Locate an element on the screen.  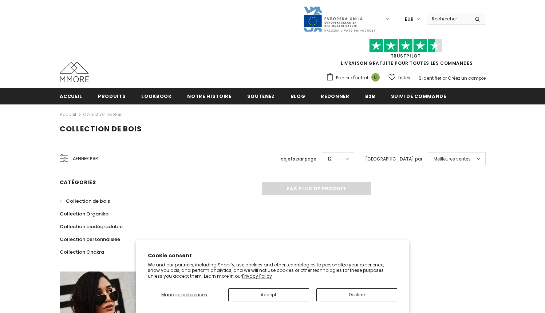
a: Notre histoire is located at coordinates (209, 96).